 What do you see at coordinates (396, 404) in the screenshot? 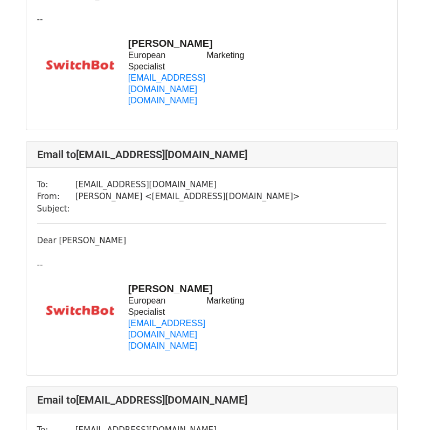
I see `div: 聊天小组件` at bounding box center [396, 404].